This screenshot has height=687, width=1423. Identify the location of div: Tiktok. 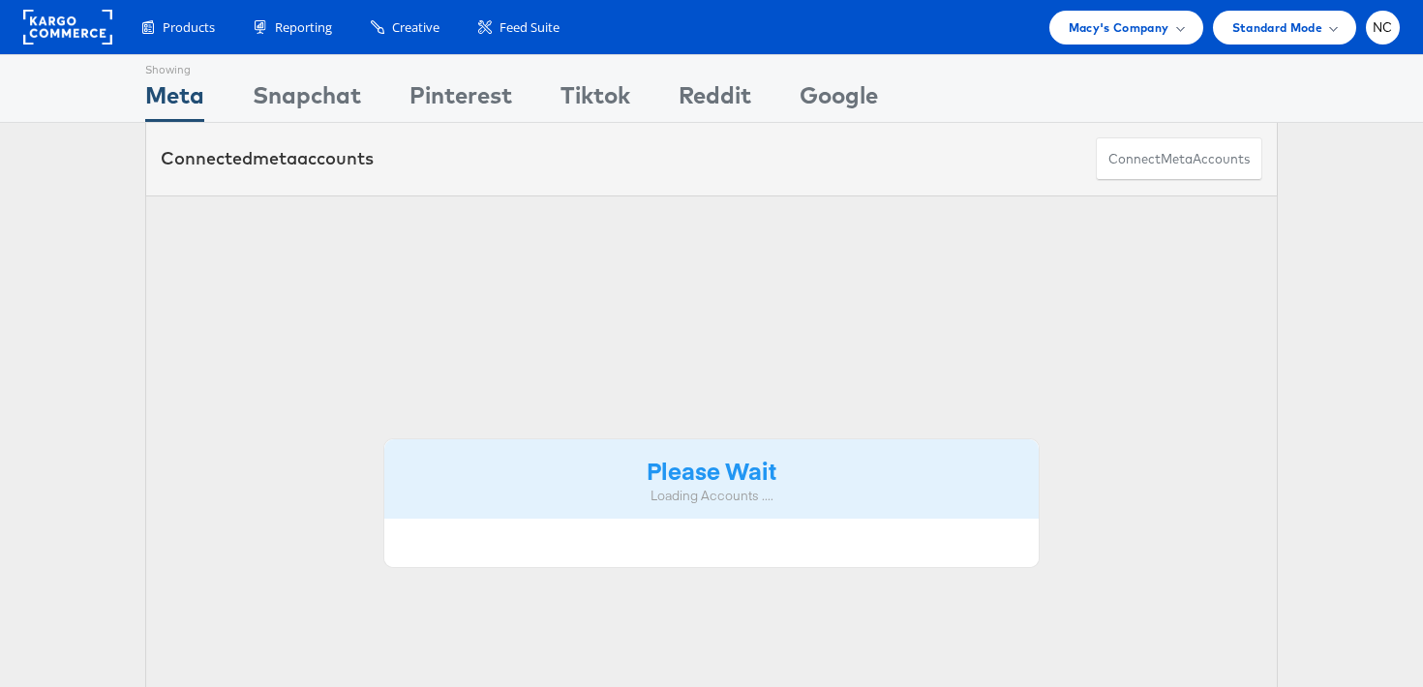
(595, 100).